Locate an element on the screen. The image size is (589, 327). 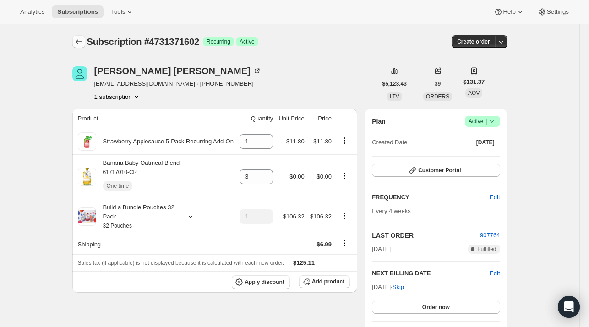
span: $131.37 is located at coordinates (474, 82).